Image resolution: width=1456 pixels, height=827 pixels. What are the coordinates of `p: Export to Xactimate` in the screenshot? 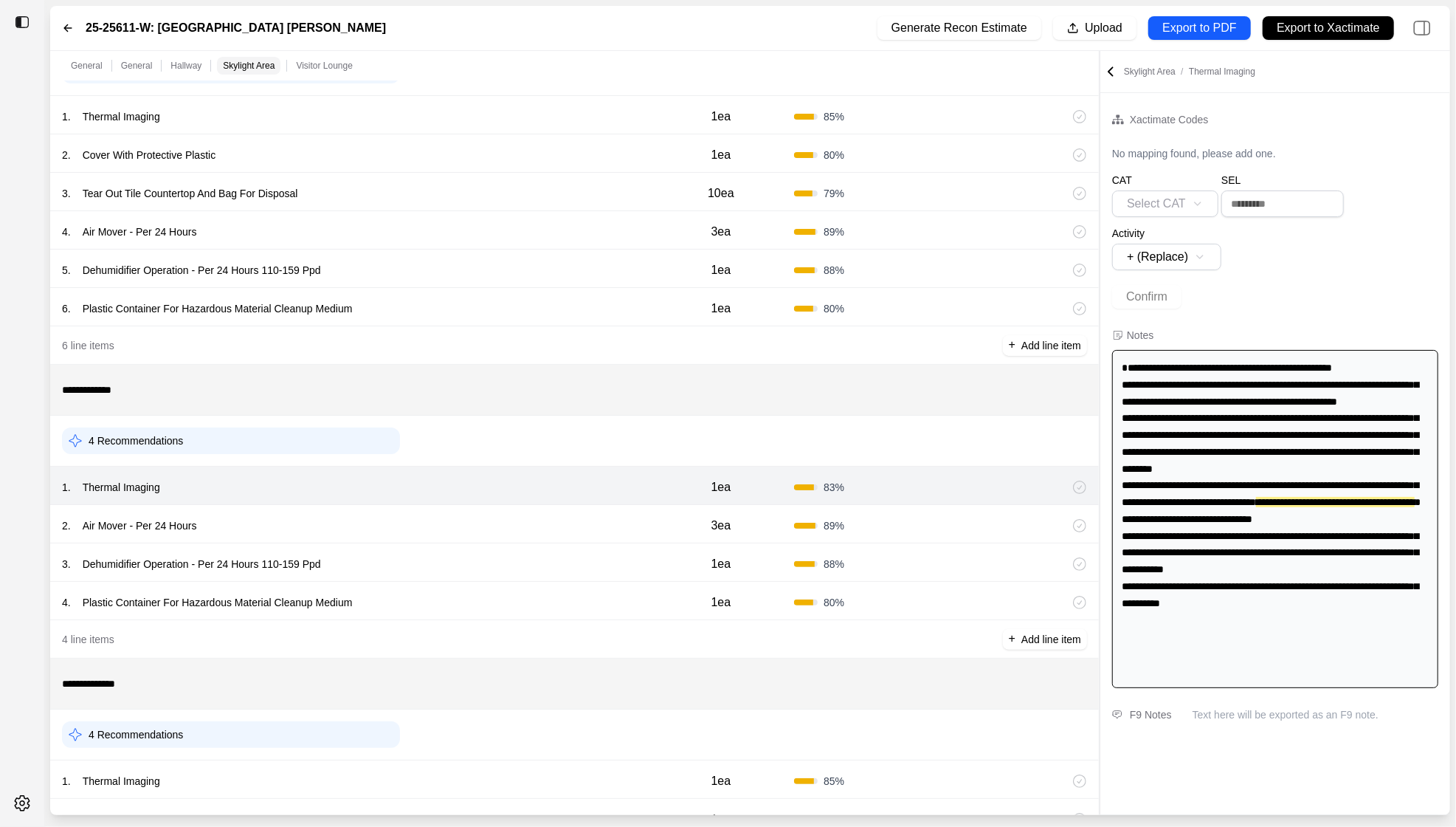 It's located at (1329, 28).